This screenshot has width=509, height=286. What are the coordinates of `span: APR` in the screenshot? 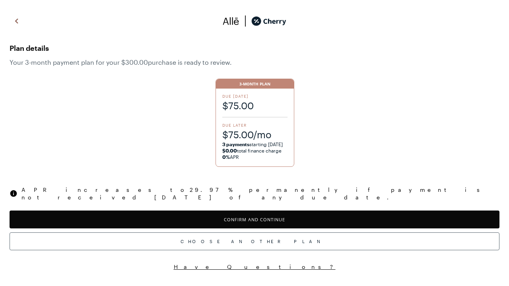 It's located at (231, 157).